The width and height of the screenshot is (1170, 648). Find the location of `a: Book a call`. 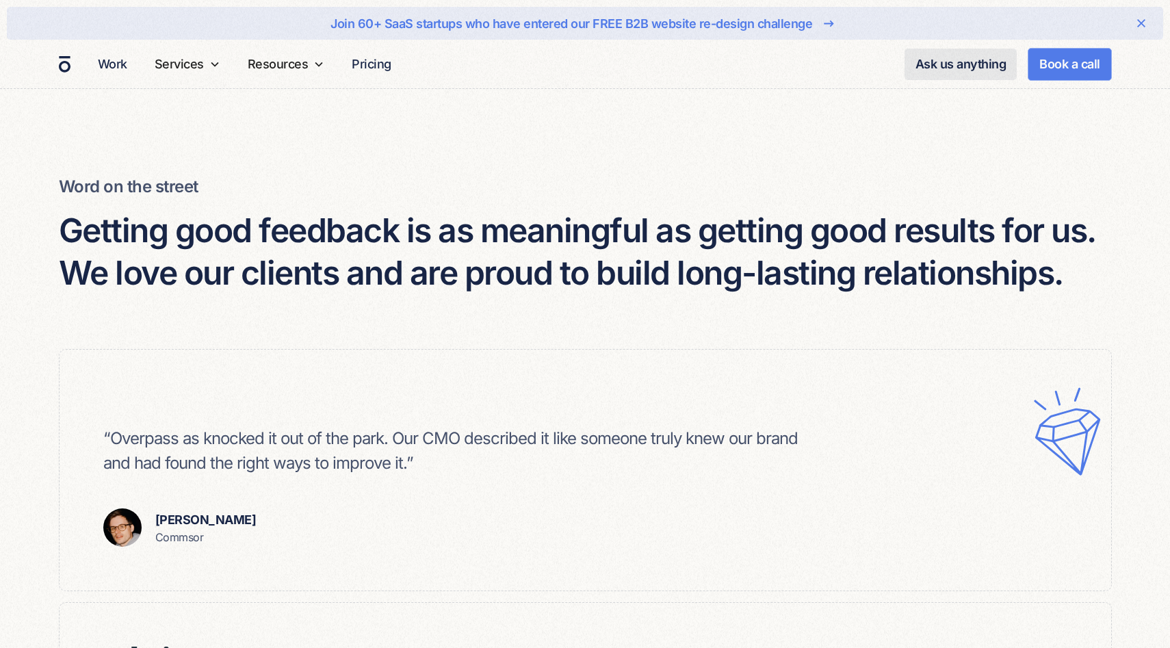

a: Book a call is located at coordinates (1069, 64).